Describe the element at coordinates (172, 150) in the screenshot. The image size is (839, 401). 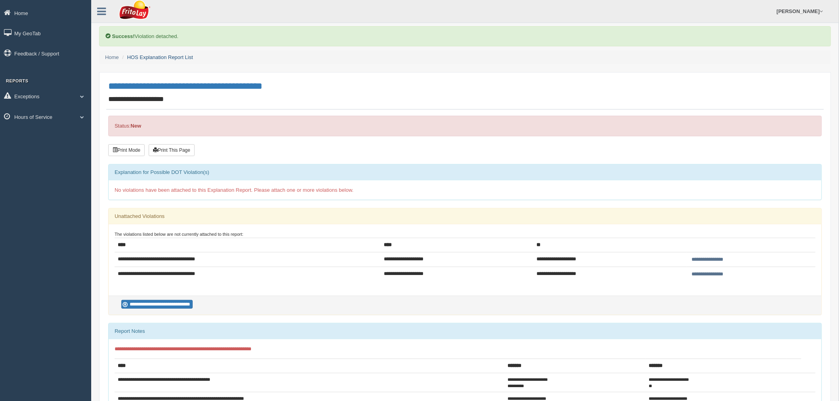
I see `button: Print This Page` at that location.